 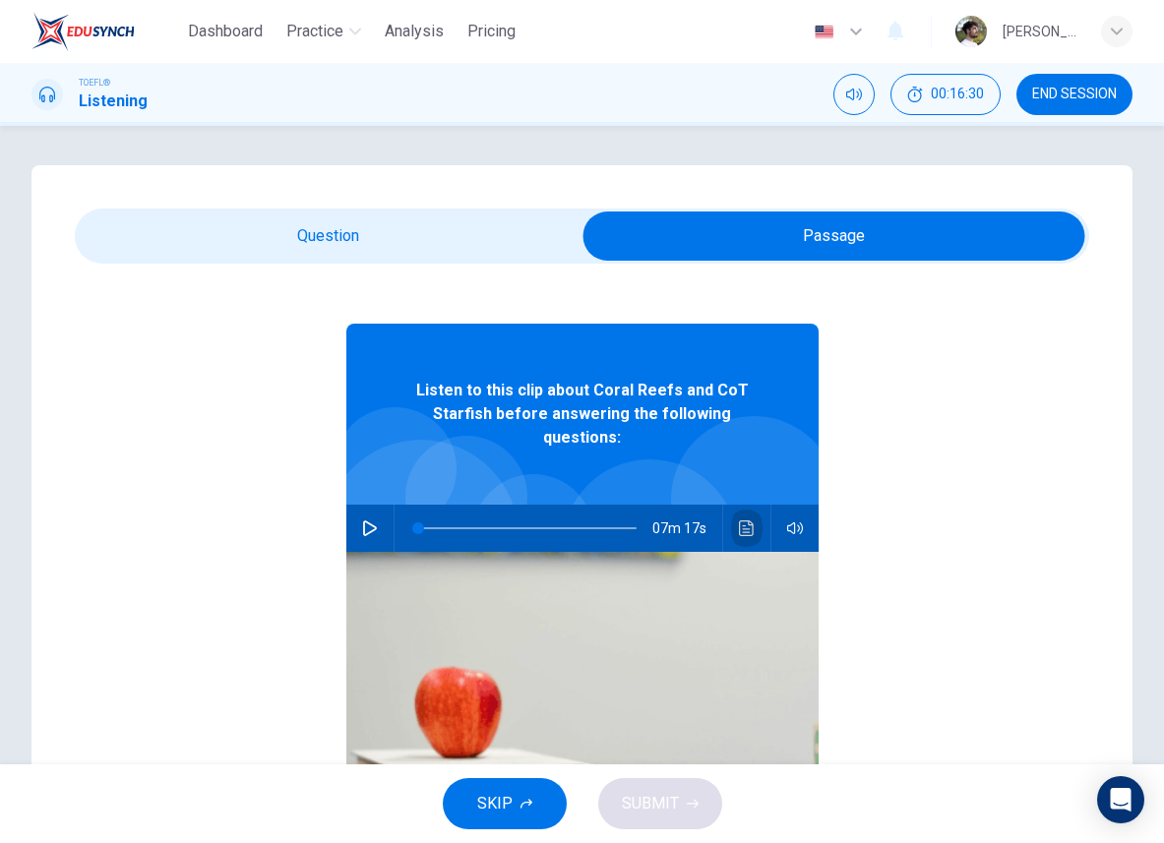 What do you see at coordinates (113, 101) in the screenshot?
I see `h1: Listening` at bounding box center [113, 101].